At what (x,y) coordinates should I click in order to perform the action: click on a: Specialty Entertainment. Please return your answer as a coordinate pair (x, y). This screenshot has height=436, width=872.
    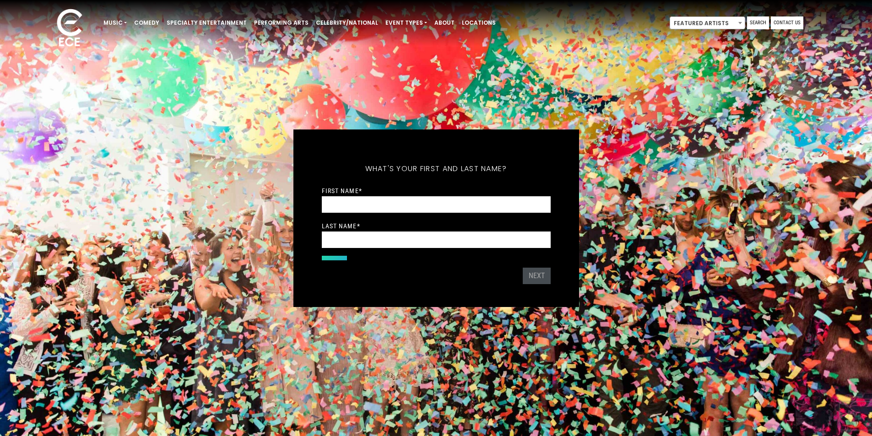
    Looking at the image, I should click on (206, 23).